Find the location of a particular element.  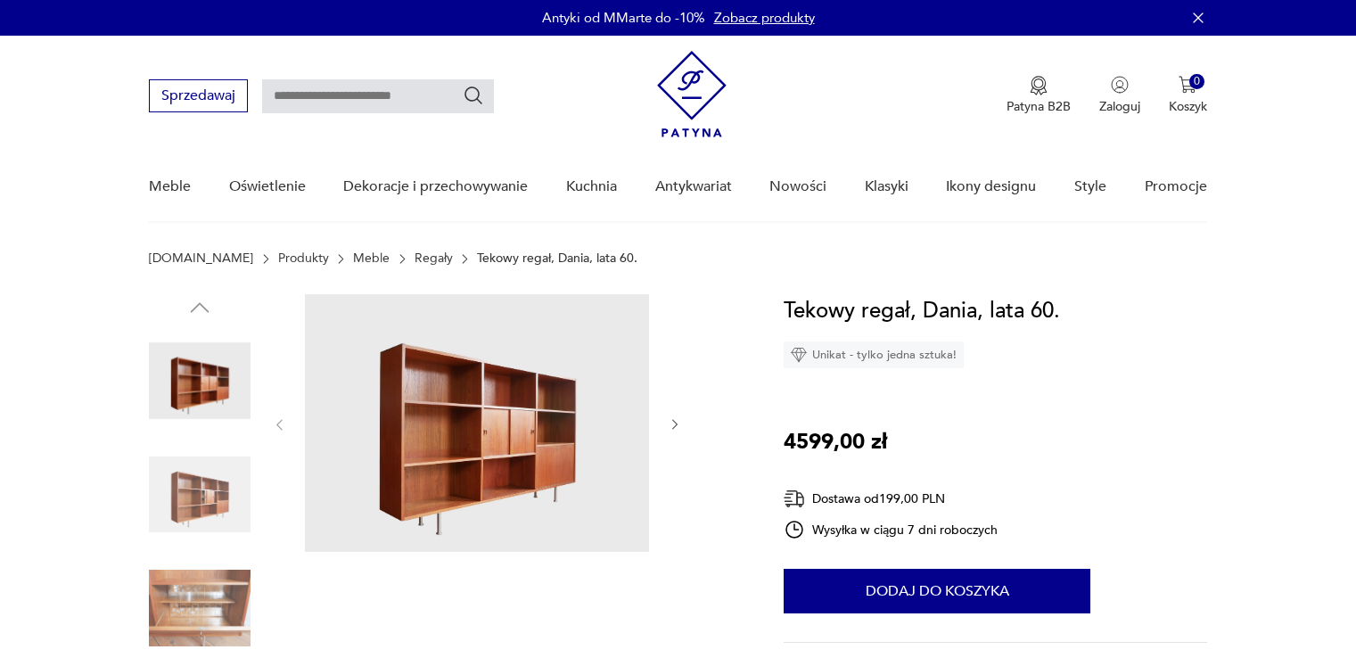

button: 0Koszyk is located at coordinates (1187, 95).